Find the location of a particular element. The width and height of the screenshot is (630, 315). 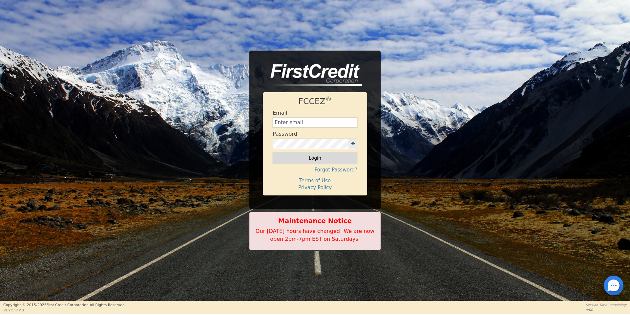

h4: Email is located at coordinates (280, 113).